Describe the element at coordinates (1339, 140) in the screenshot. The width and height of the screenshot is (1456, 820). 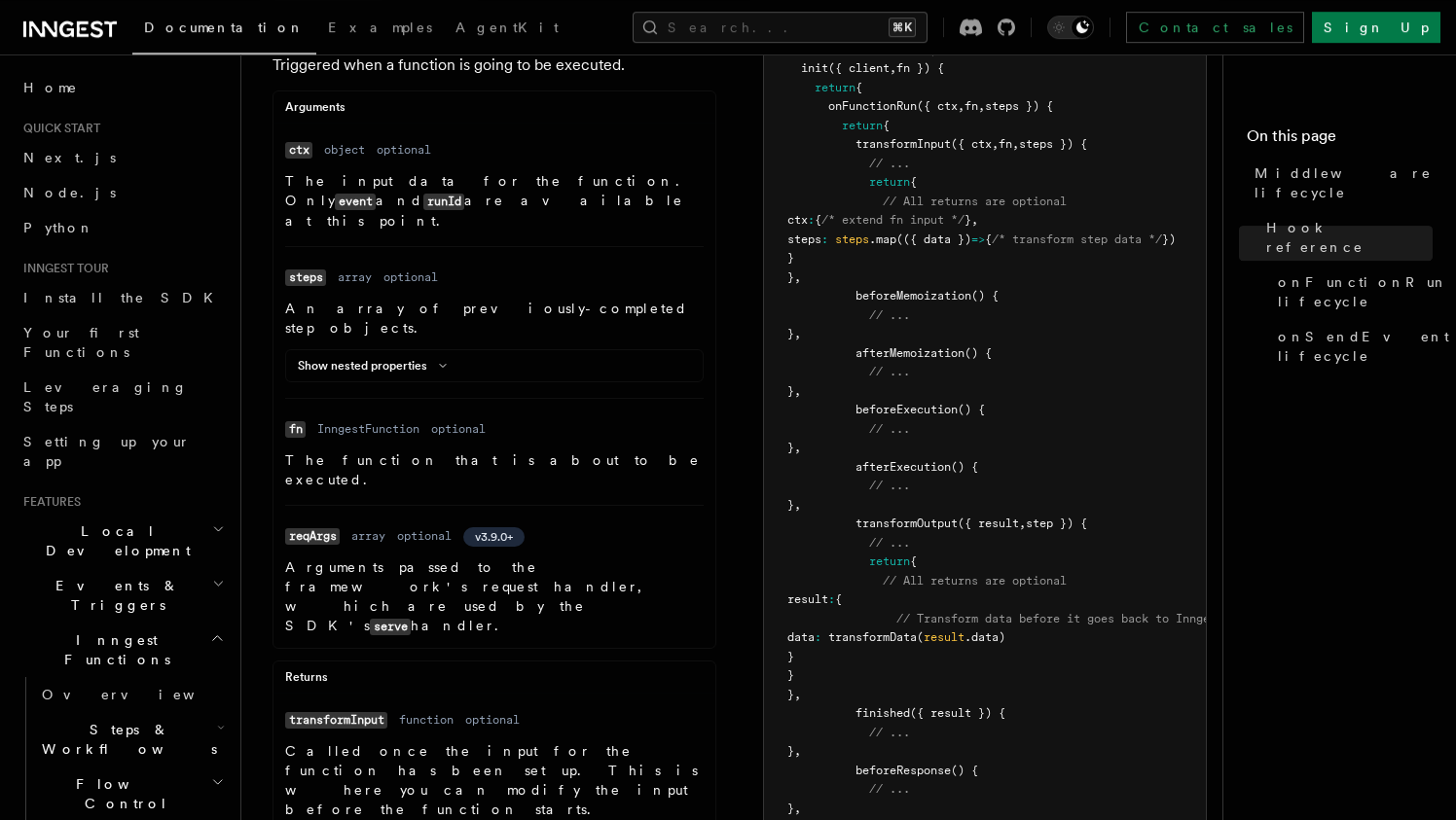
I see `h4: On this page` at that location.